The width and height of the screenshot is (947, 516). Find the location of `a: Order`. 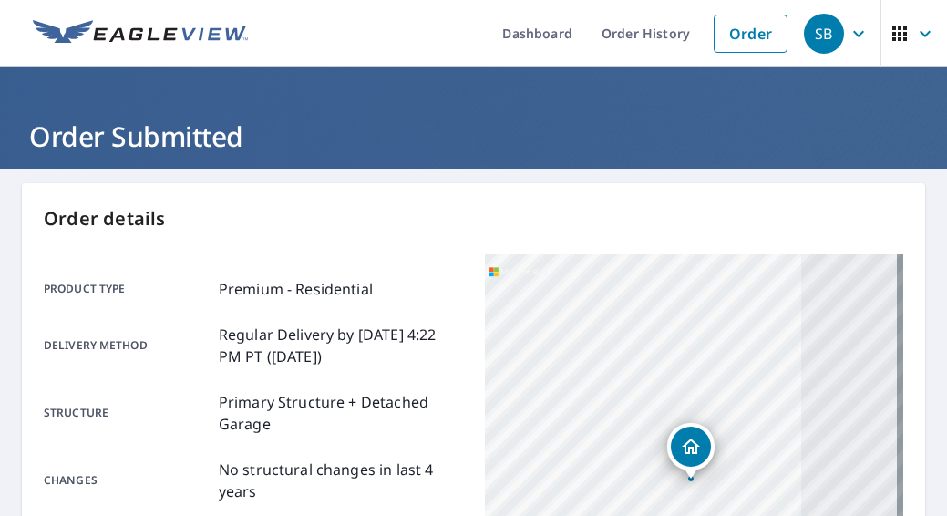

a: Order is located at coordinates (750, 34).